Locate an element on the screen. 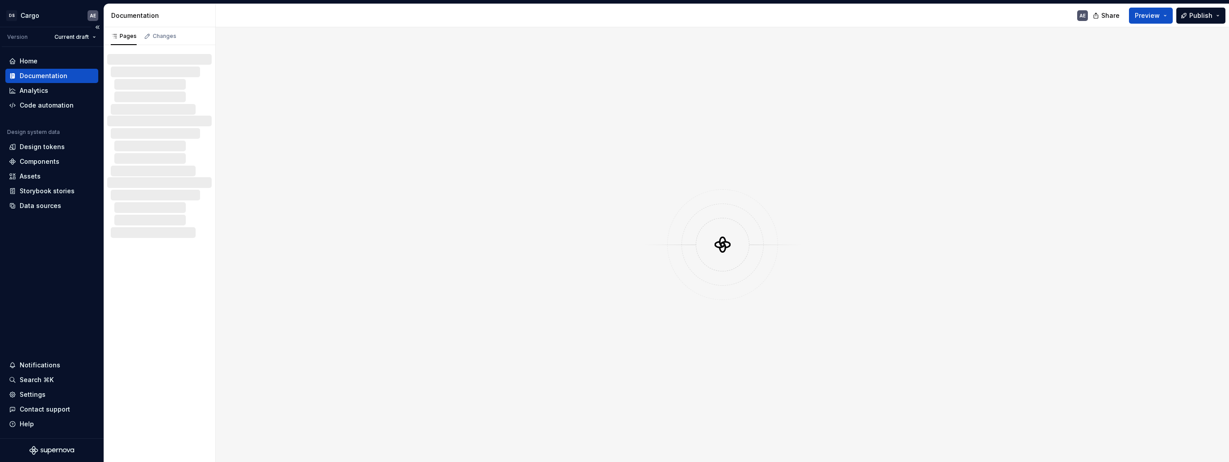 Image resolution: width=1229 pixels, height=462 pixels. button: Notifications is located at coordinates (52, 365).